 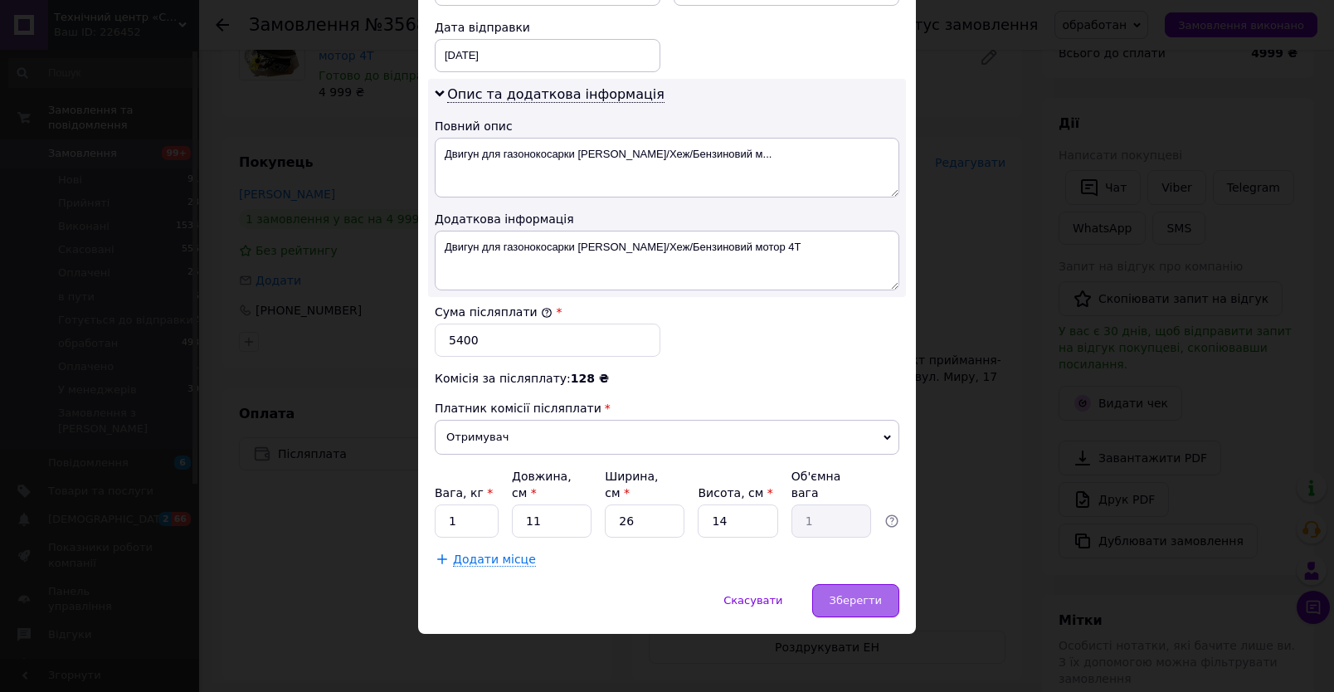 What do you see at coordinates (590, 378) in the screenshot?
I see `span: 128 ₴` at bounding box center [590, 378].